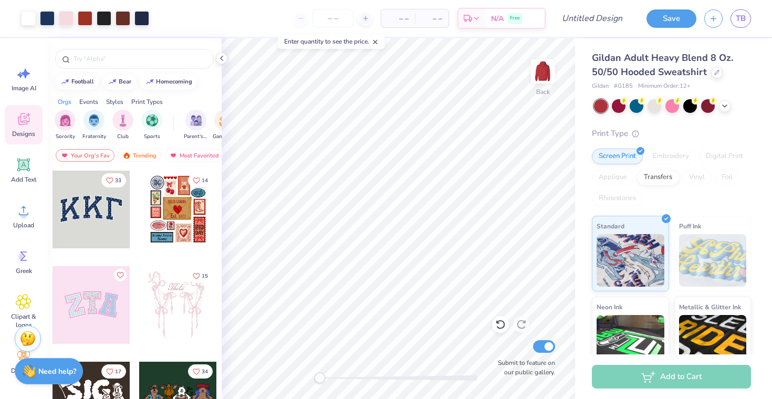 The width and height of the screenshot is (772, 399). Describe the element at coordinates (118, 181) in the screenshot. I see `span: 33` at that location.